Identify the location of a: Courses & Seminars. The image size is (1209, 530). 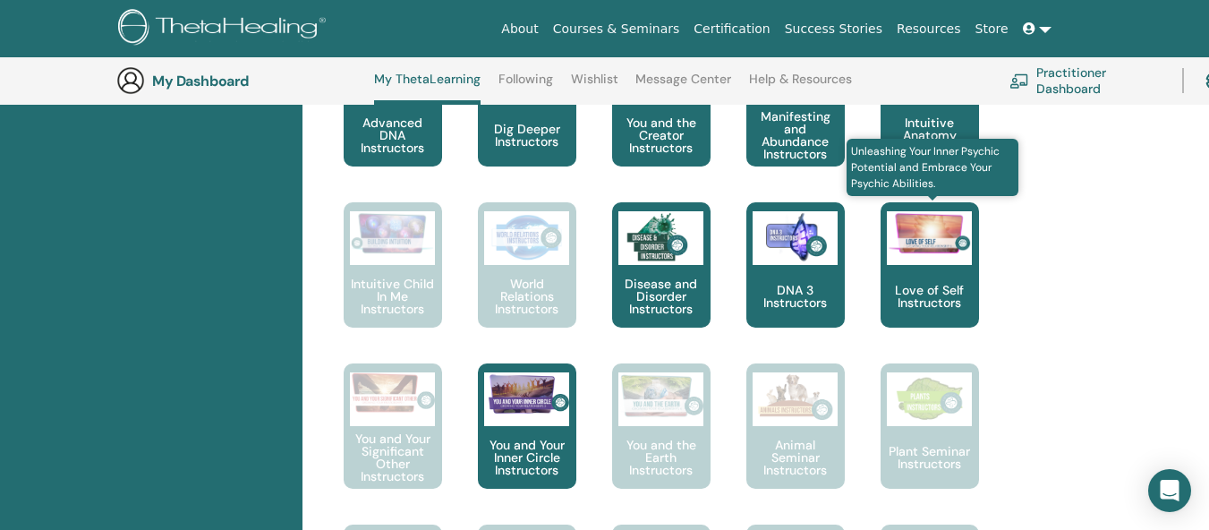
(616, 29).